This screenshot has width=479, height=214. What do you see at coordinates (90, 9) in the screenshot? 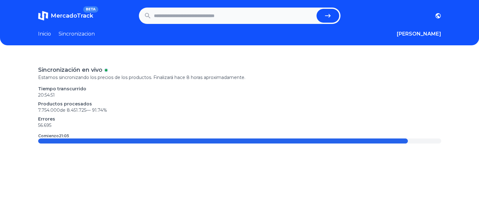
I see `span: BETA` at bounding box center [90, 9].